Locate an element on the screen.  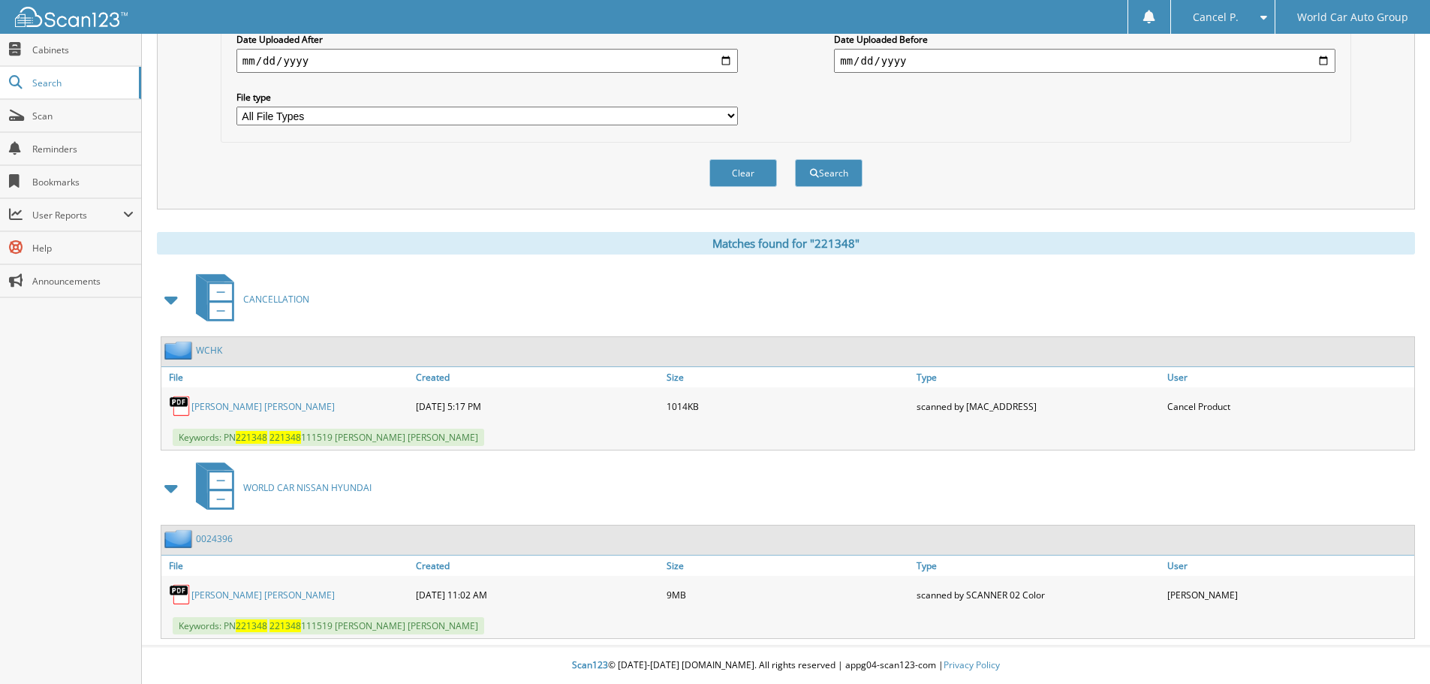
span: Cancel P. is located at coordinates (1215, 17).